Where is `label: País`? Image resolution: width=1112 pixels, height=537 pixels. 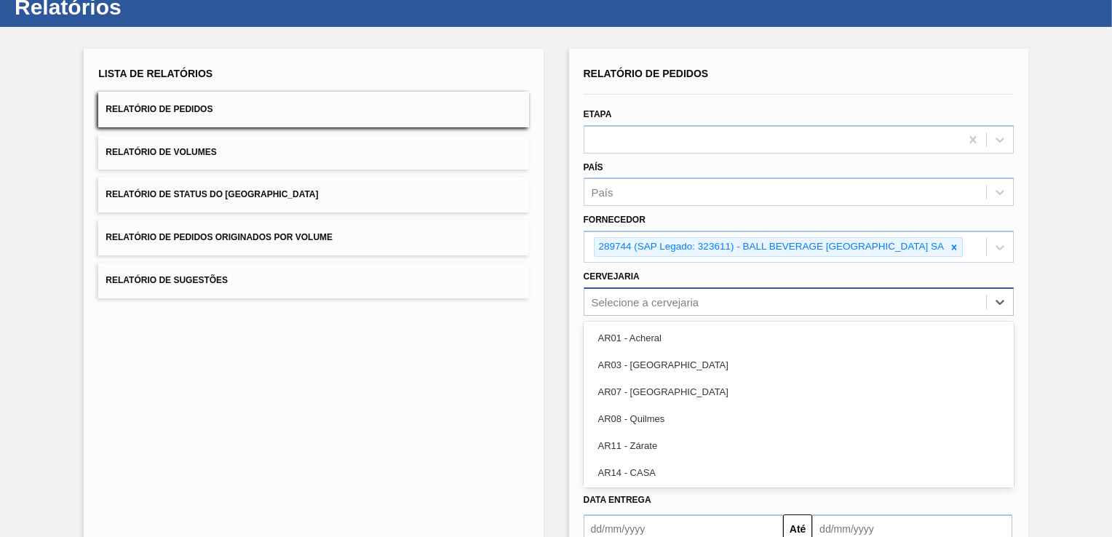
label: País is located at coordinates (593, 167).